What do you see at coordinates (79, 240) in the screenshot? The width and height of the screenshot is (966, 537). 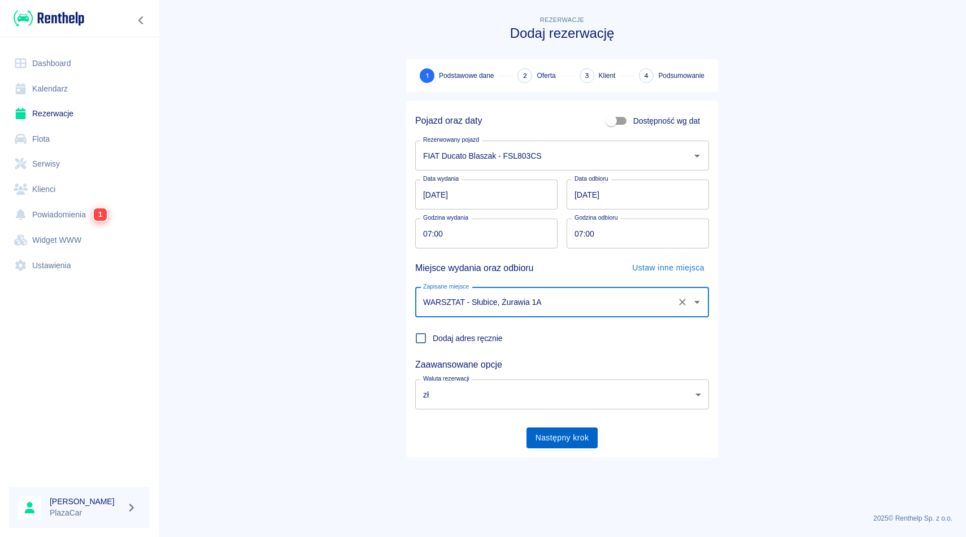 I see `a: Widget WWW` at bounding box center [79, 240].